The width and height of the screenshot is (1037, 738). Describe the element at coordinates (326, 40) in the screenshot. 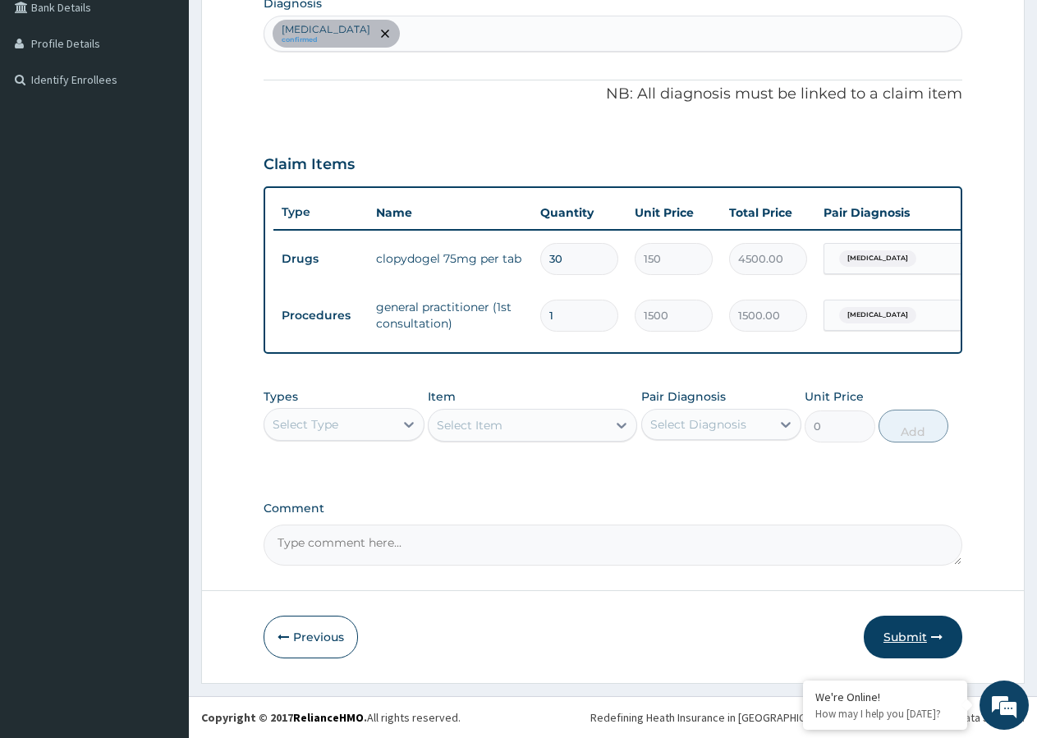

I see `small: confirmed` at that location.